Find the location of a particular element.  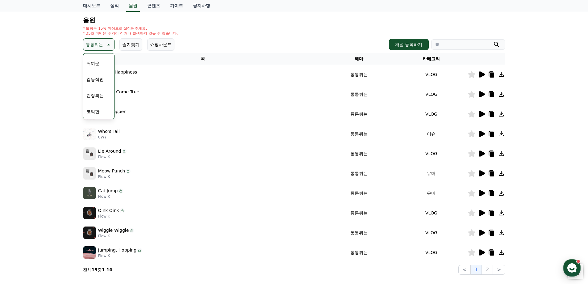

span: 홈 is located at coordinates (21, 207).